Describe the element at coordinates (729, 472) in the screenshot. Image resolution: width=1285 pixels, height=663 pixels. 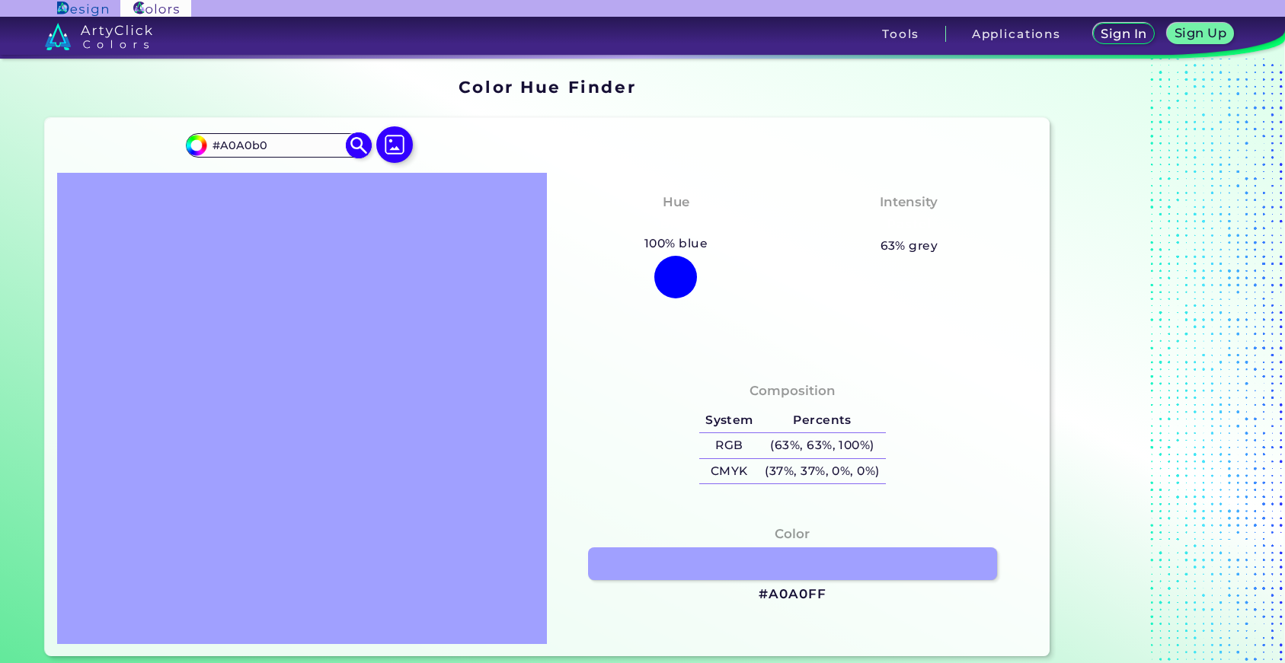
I see `h5: CMYK` at that location.